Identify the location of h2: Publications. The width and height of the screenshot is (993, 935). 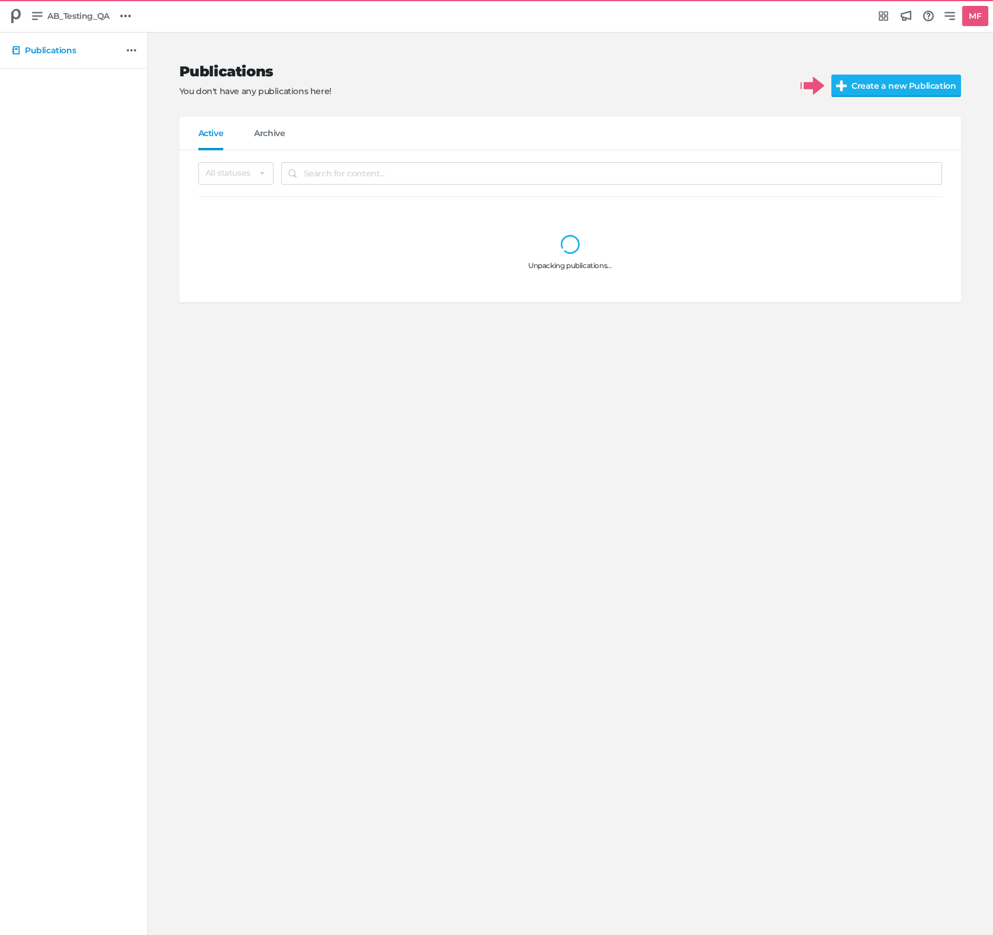
(481, 72).